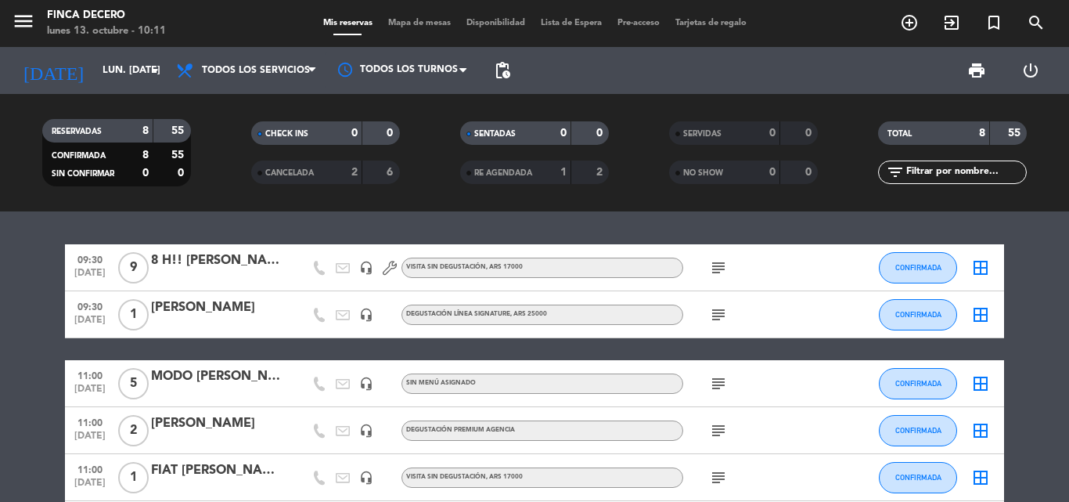 The height and width of the screenshot is (502, 1069). Describe the element at coordinates (441, 383) in the screenshot. I see `span: Sin menú asignado` at that location.